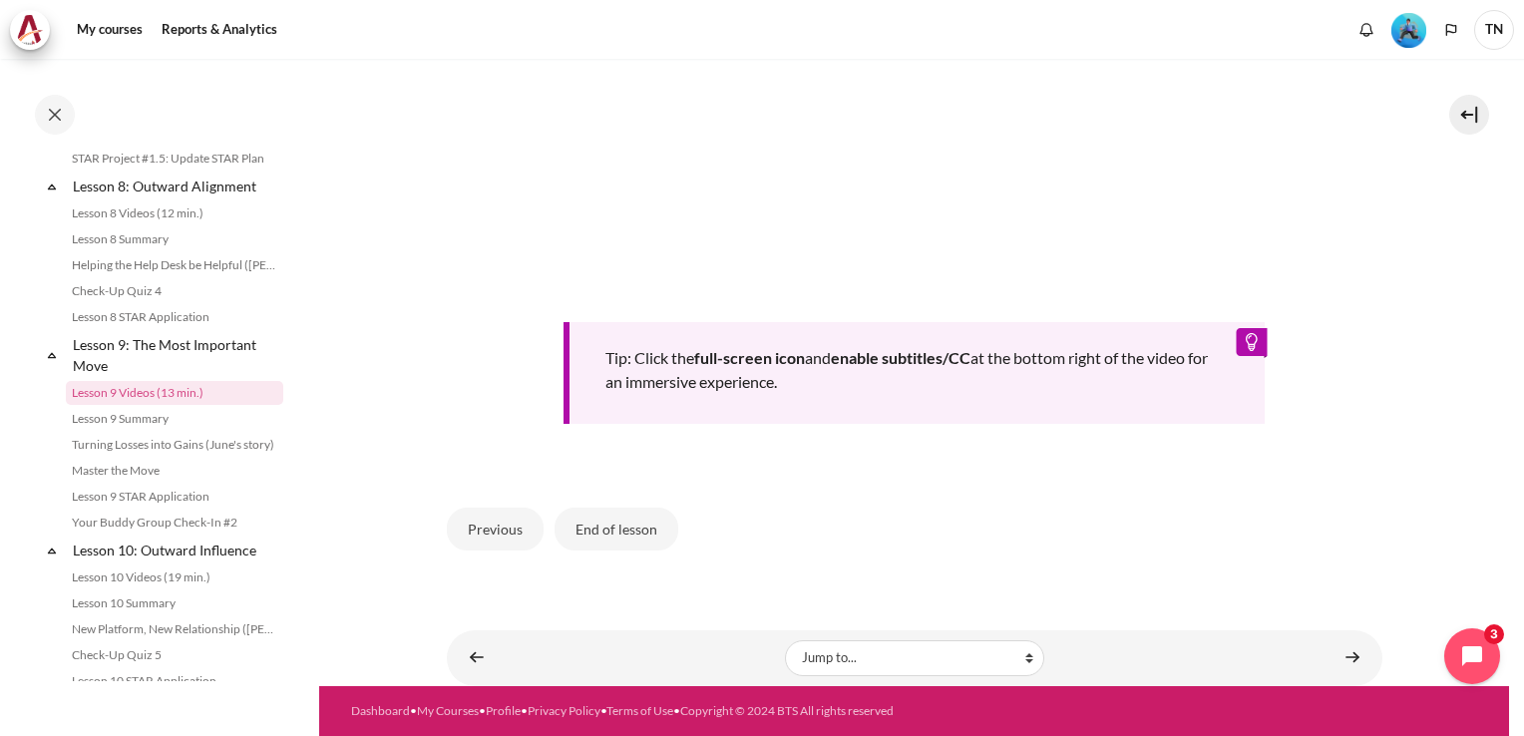 This screenshot has height=736, width=1524. What do you see at coordinates (915, 373) in the screenshot?
I see `div: Tip: Click the and at the bottom right of the video for an immersive experience.` at bounding box center [915, 373].